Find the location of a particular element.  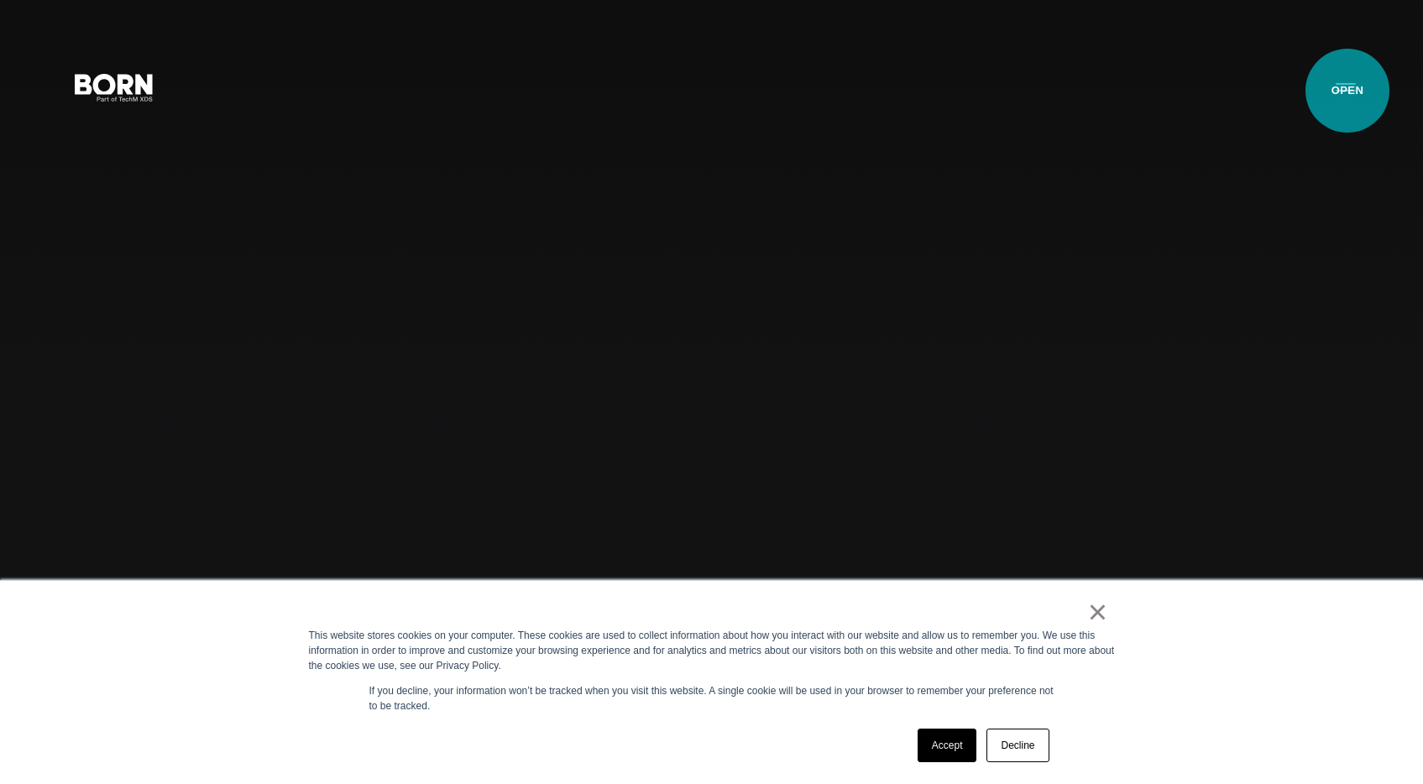

button: Open is located at coordinates (1346, 86).